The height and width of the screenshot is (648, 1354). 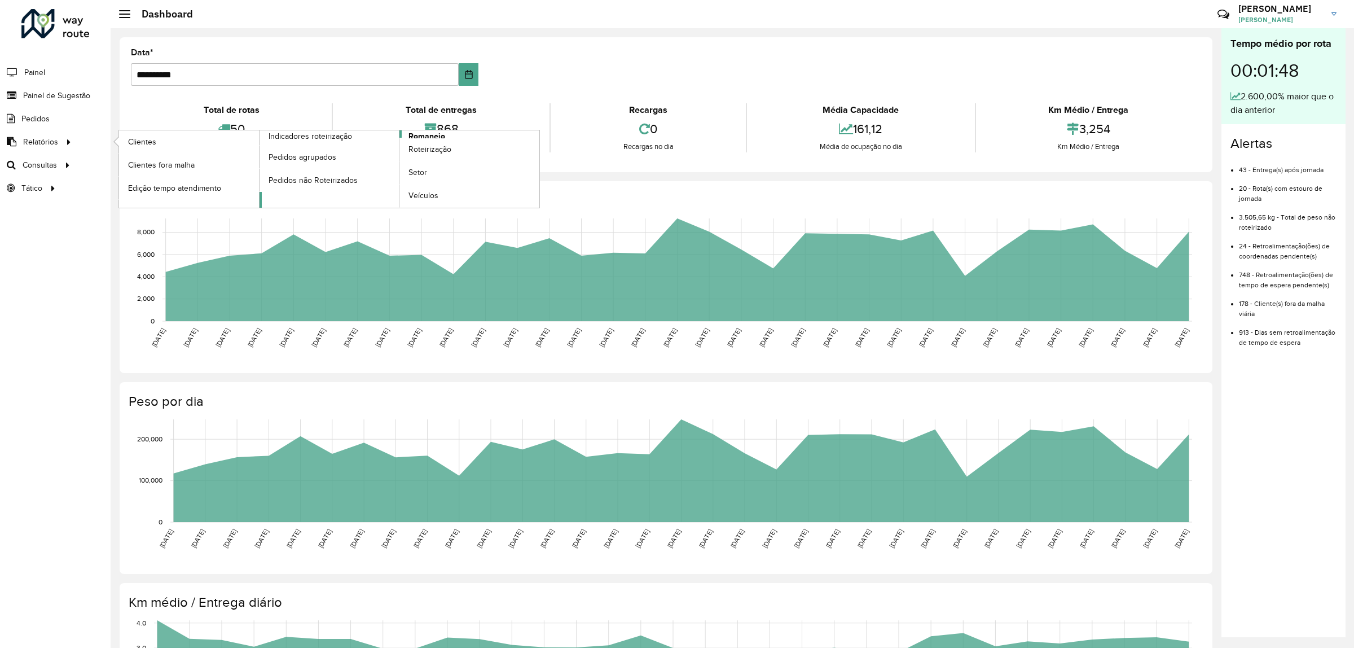 I want to click on a: Roteirização, so click(x=470, y=150).